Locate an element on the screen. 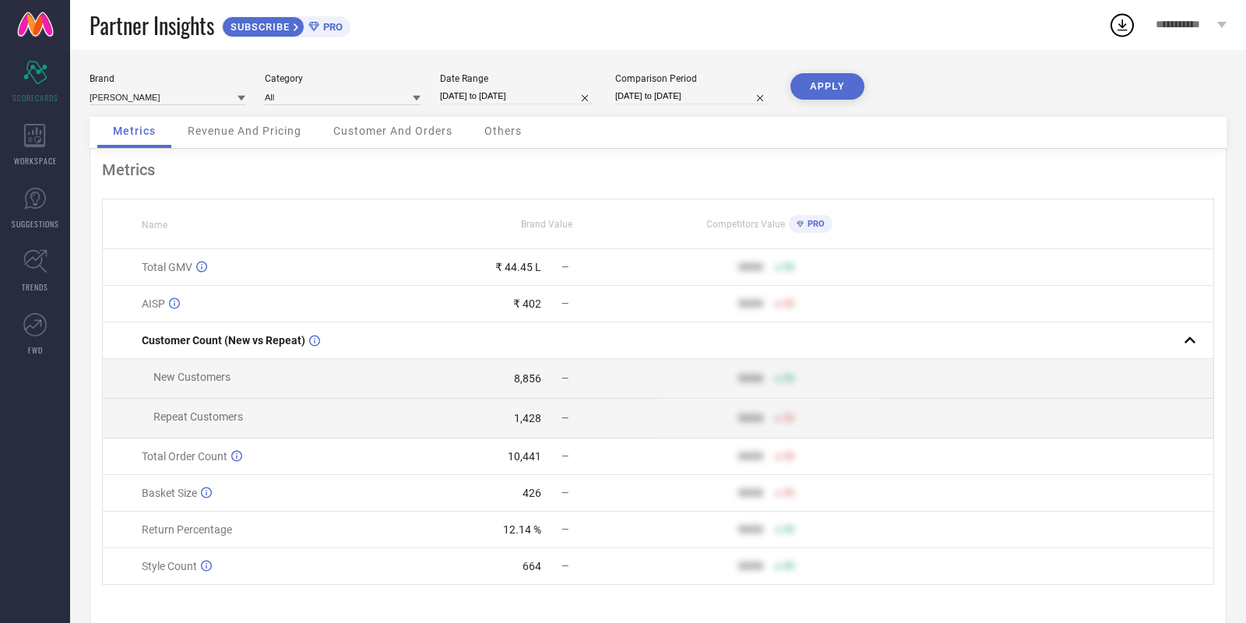  span: Return Percentage is located at coordinates (187, 529).